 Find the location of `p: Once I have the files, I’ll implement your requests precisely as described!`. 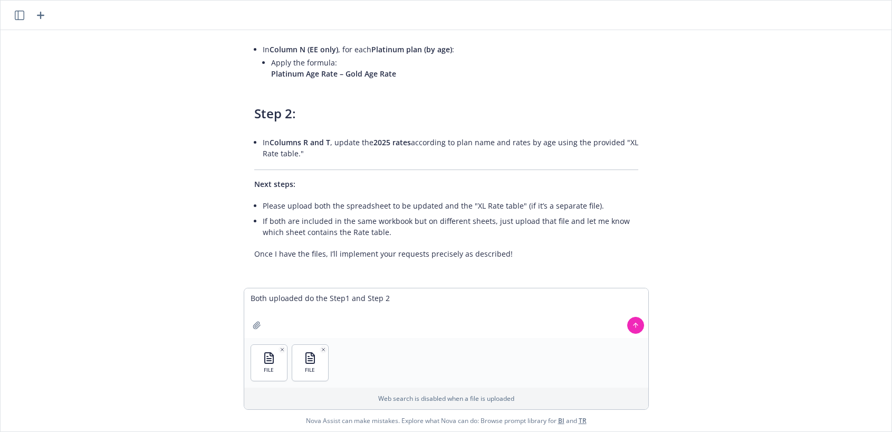

p: Once I have the files, I’ll implement your requests precisely as described! is located at coordinates (446, 253).